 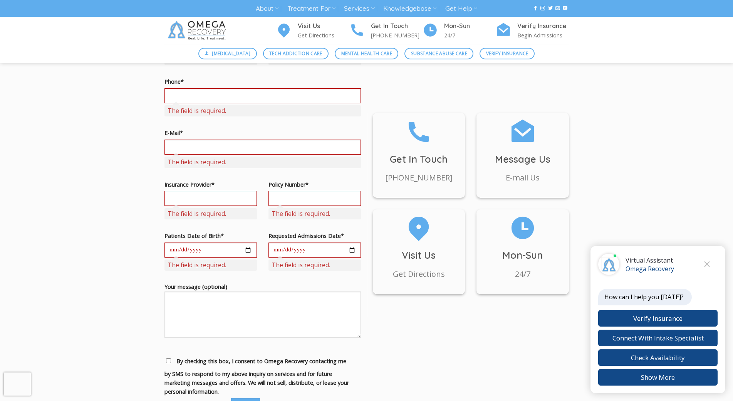 I want to click on h3: Mon-Sun, so click(x=523, y=255).